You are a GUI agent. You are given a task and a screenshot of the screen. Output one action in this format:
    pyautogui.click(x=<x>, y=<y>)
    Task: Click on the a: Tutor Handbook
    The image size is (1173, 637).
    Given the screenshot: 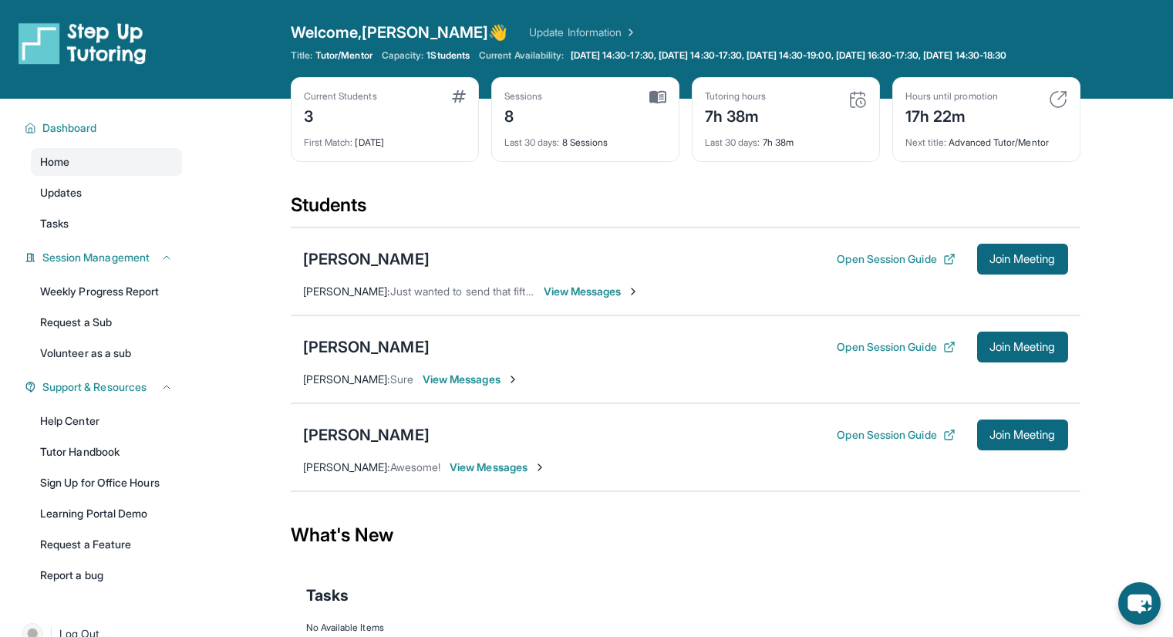 What is the action you would take?
    pyautogui.click(x=106, y=452)
    